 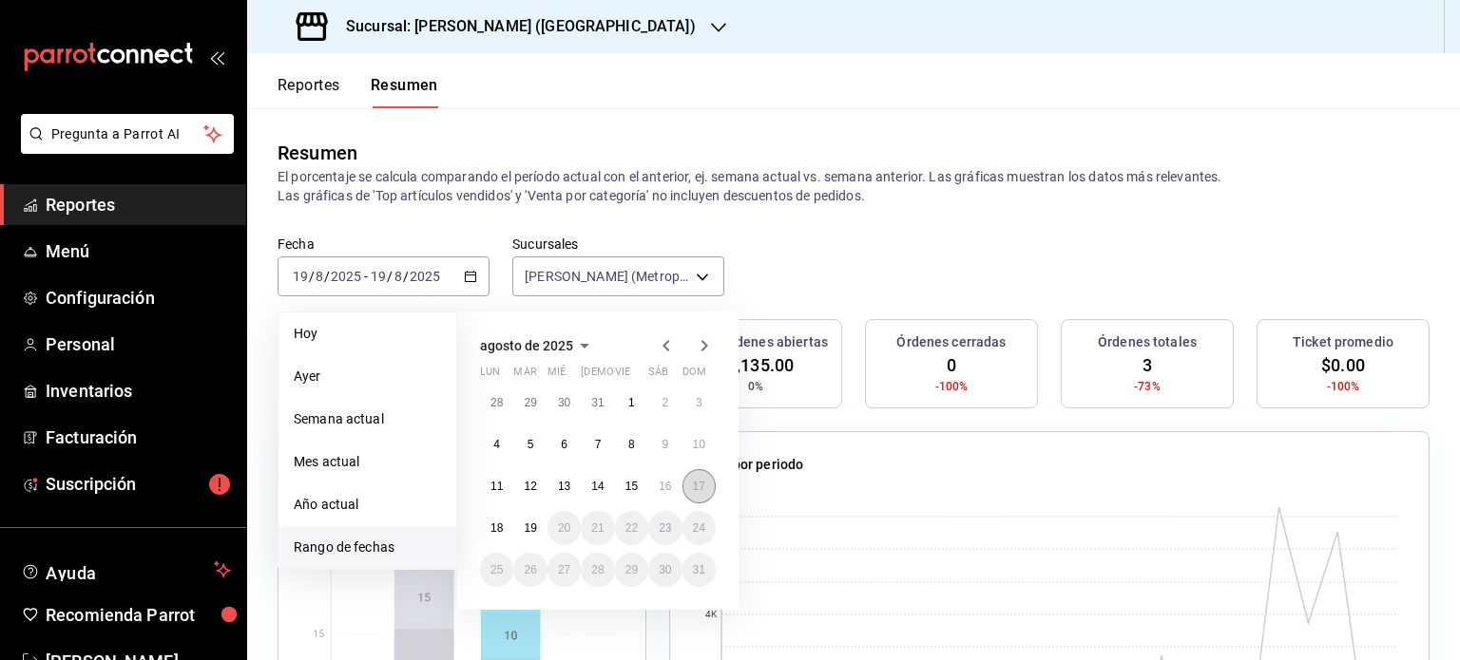 I want to click on button: 19 de agosto de 2025, so click(x=529, y=528).